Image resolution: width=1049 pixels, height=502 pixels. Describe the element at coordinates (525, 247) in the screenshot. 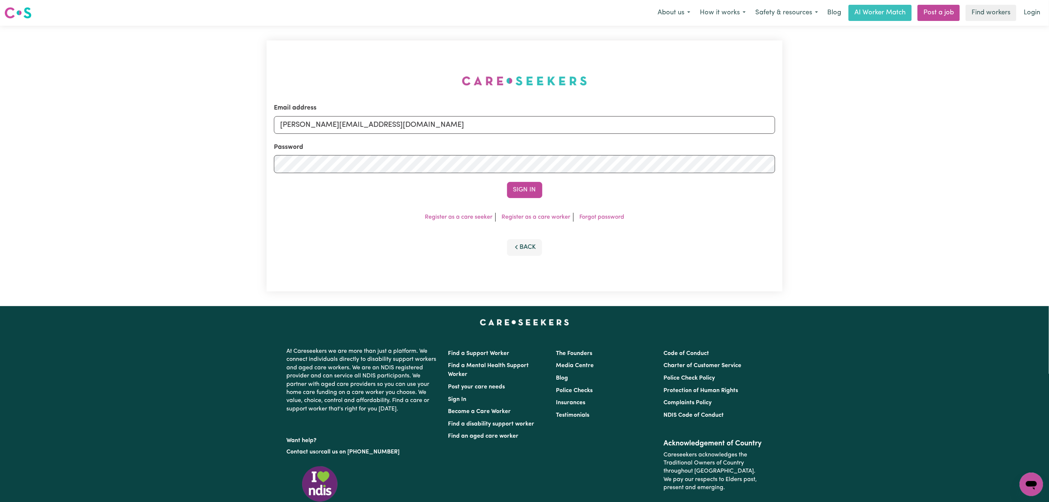

I see `button: Back` at that location.